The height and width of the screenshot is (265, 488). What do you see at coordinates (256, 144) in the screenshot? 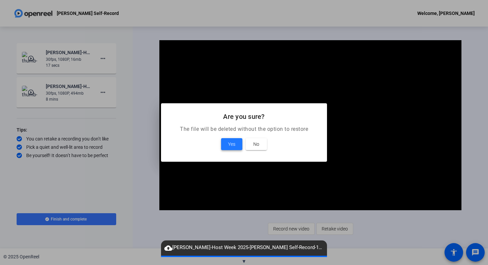
I see `button: No` at bounding box center [256, 144].